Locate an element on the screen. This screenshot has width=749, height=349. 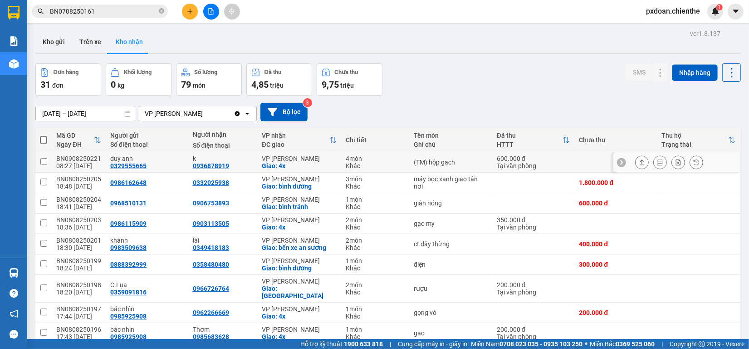
div: Chưa thu is located at coordinates (616, 140).